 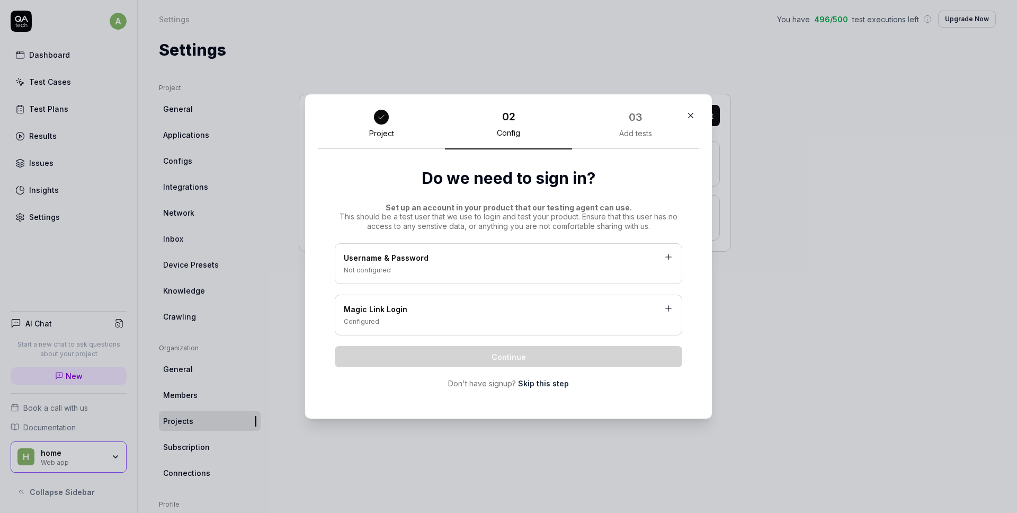 I want to click on div: Configured, so click(x=508, y=321).